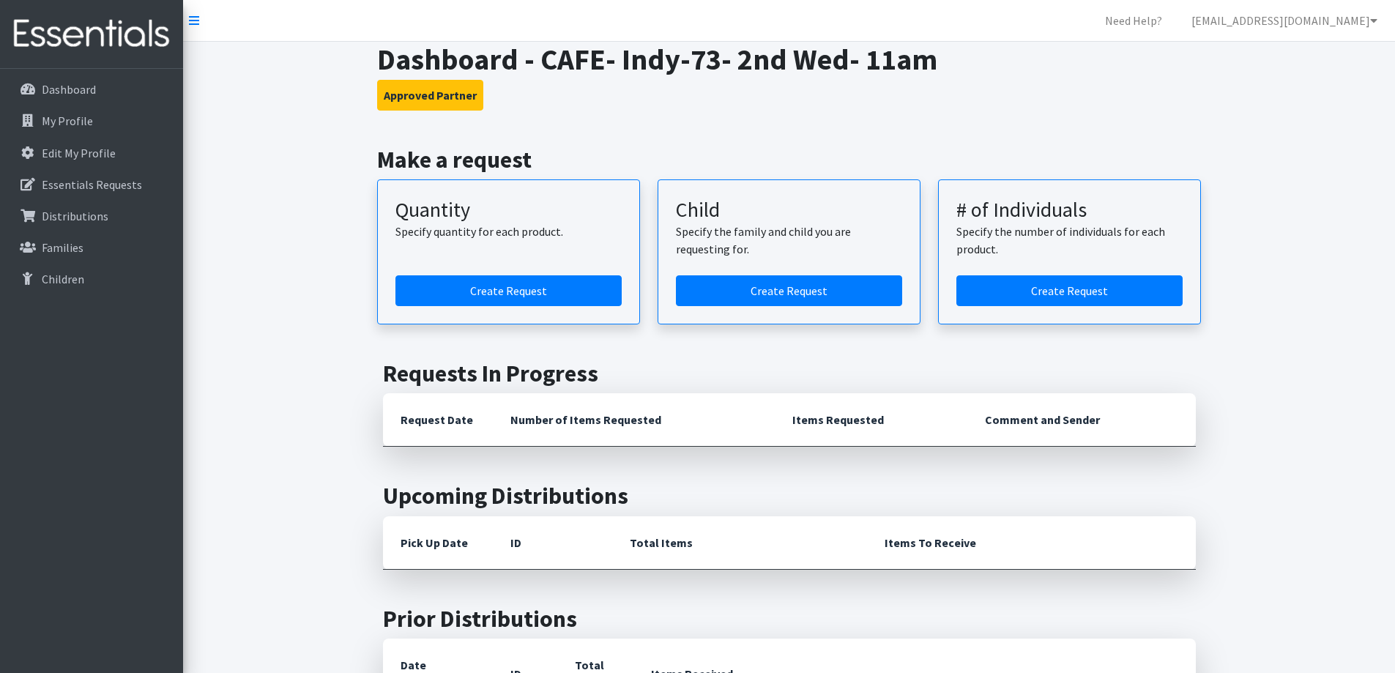 The height and width of the screenshot is (673, 1395). What do you see at coordinates (92, 121) in the screenshot?
I see `a: My Profile` at bounding box center [92, 121].